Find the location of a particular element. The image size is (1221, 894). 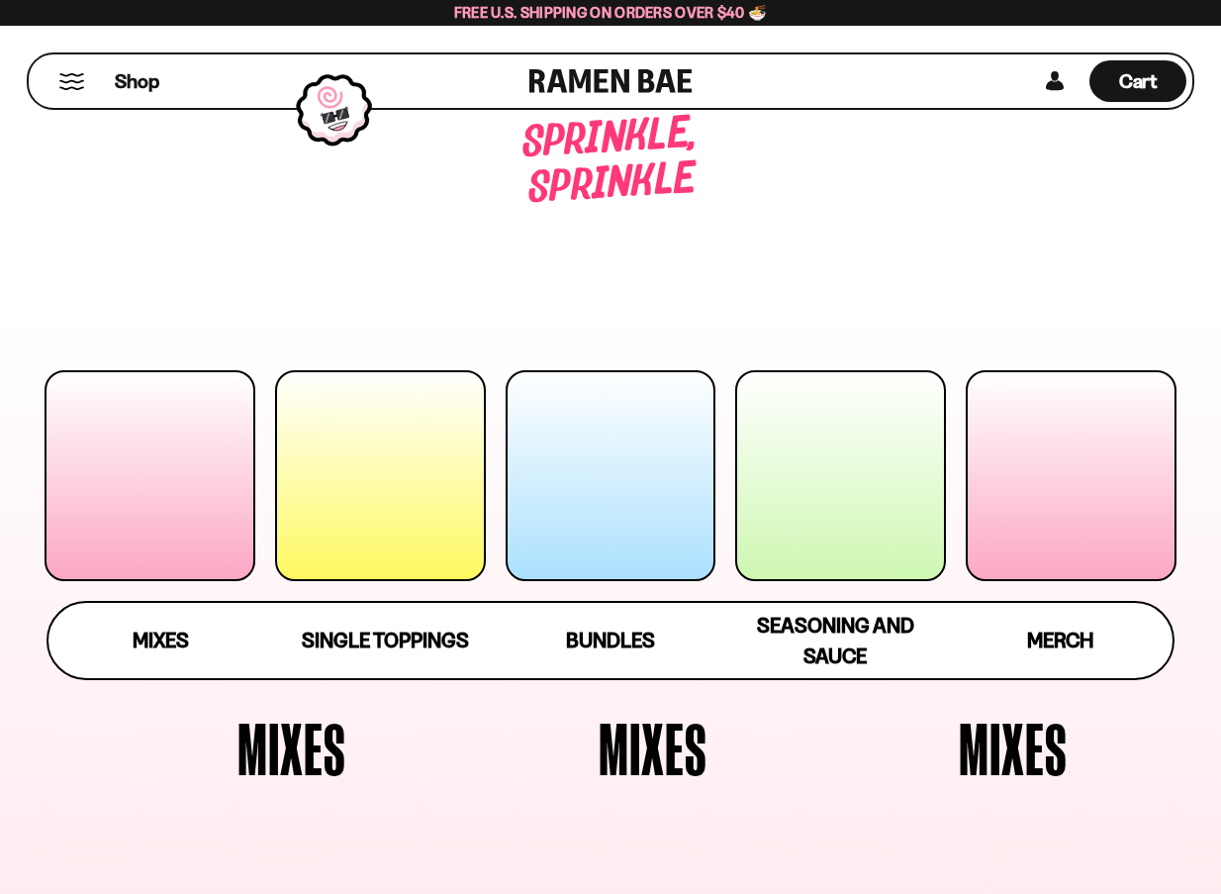

a: Shop is located at coordinates (137, 81).